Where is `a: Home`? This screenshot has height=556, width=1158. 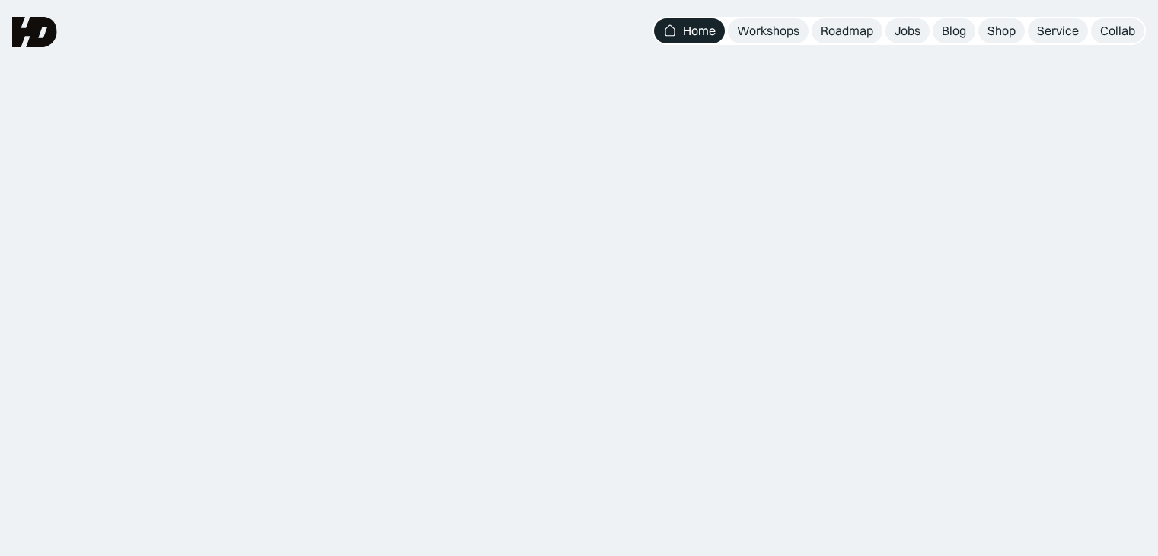 a: Home is located at coordinates (689, 30).